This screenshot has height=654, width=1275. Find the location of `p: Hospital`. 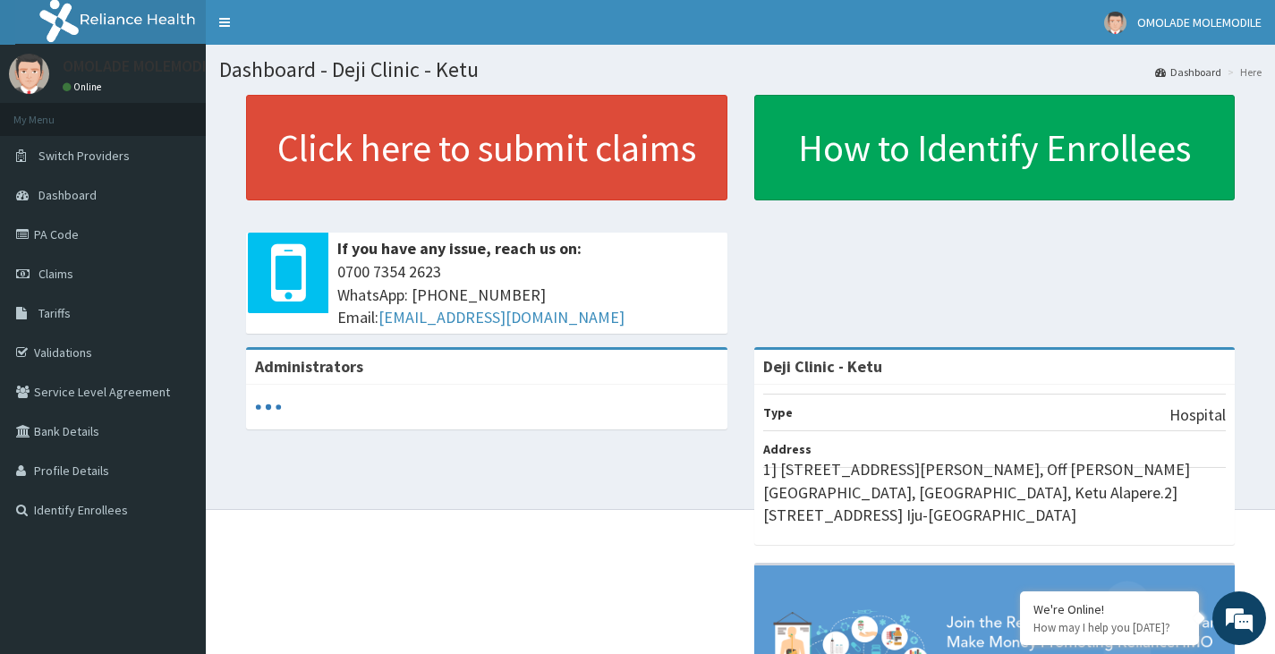

p: Hospital is located at coordinates (1197, 415).